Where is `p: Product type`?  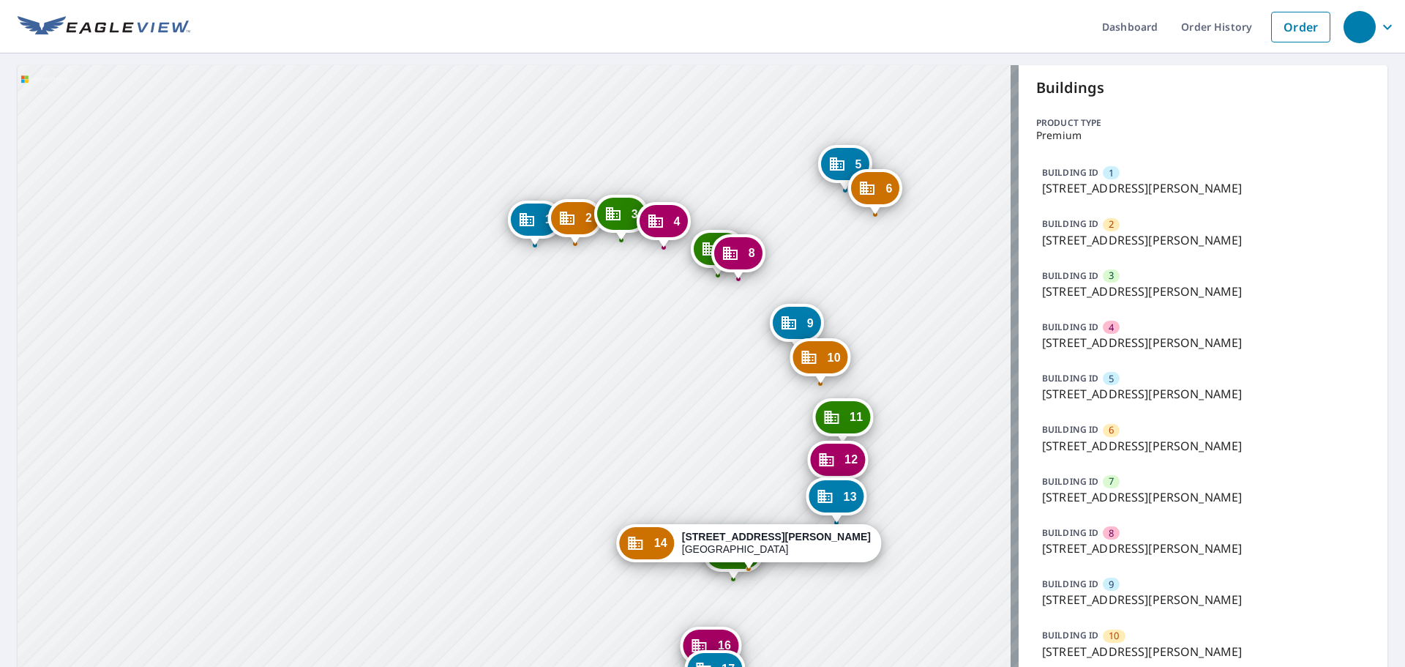
p: Product type is located at coordinates (1203, 123).